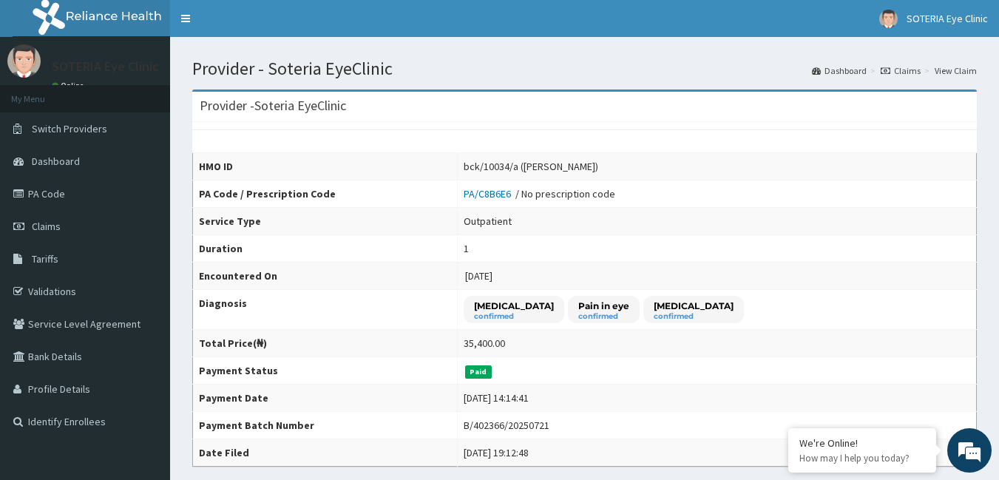 This screenshot has width=999, height=480. What do you see at coordinates (325, 370) in the screenshot?
I see `th: Payment Status` at bounding box center [325, 370].